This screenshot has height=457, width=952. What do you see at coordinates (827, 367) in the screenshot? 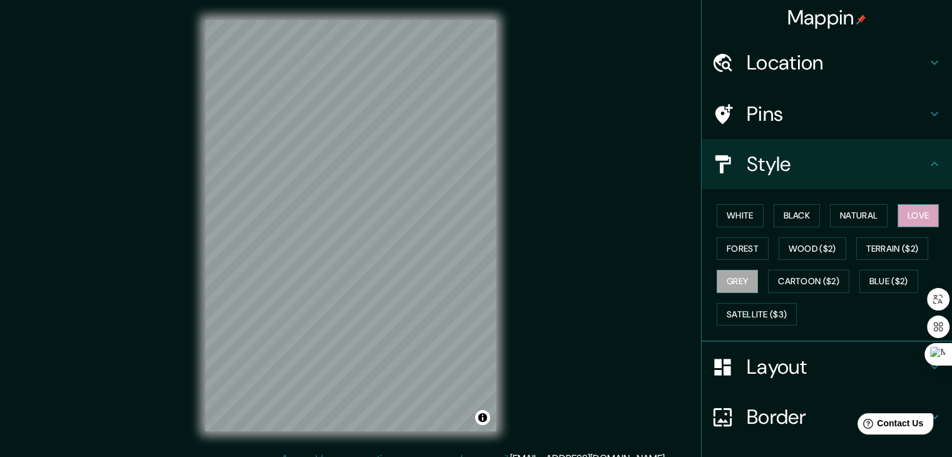
I see `div: Layout` at bounding box center [827, 367].